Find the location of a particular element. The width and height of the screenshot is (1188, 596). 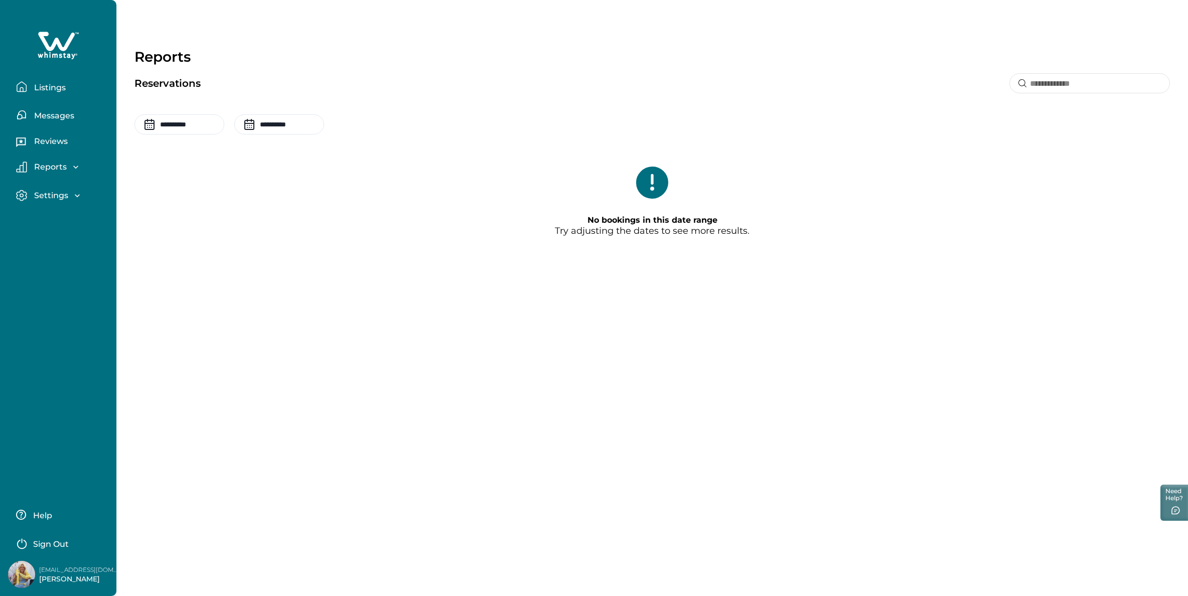

span: No bookings in this date range is located at coordinates (652, 220).